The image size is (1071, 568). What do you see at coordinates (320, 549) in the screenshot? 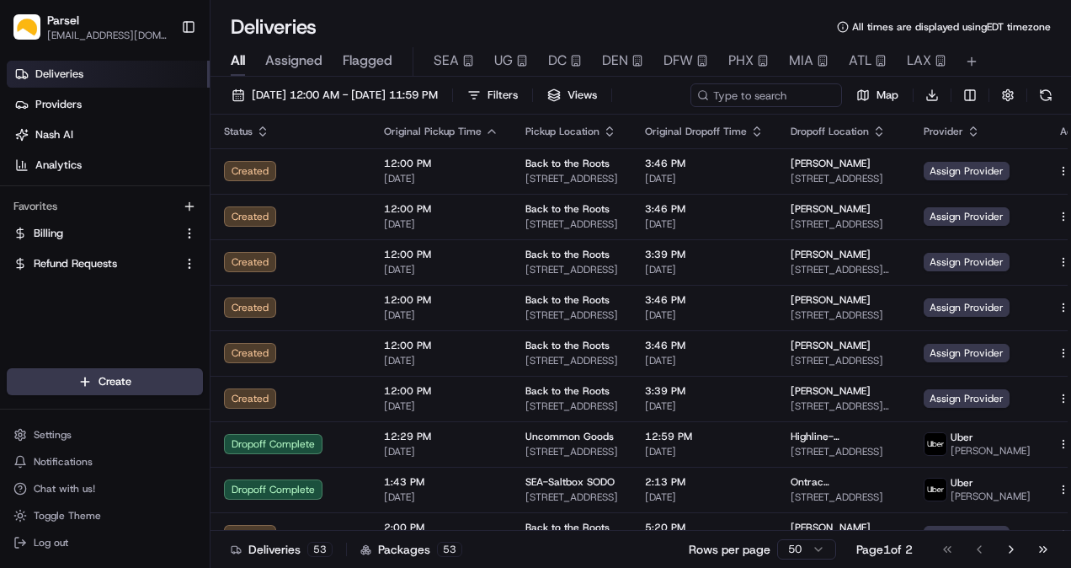
I see `div: 53` at bounding box center [320, 549].